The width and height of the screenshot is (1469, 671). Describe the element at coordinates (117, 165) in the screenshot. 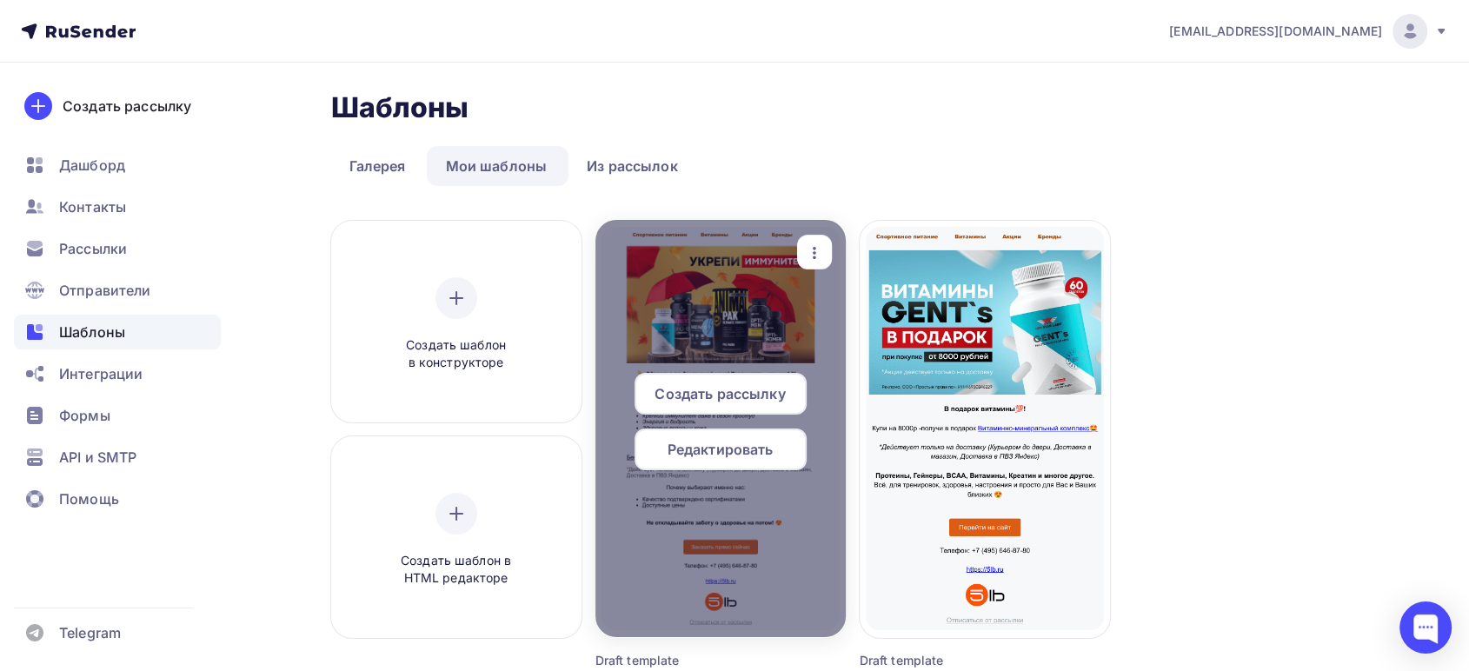

I see `a: Дашборд` at that location.